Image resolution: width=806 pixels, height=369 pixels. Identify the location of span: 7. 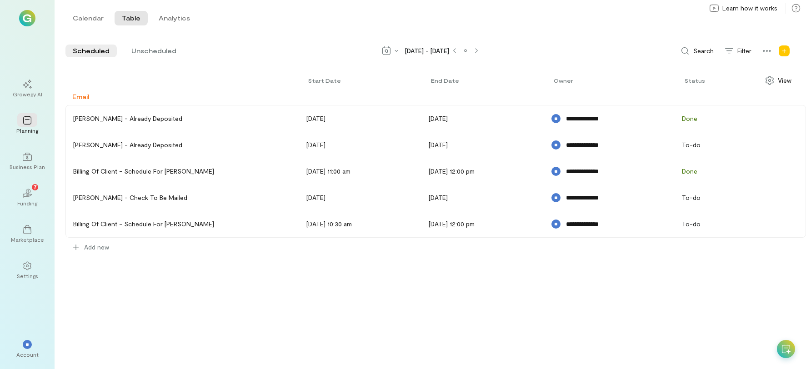
(35, 187).